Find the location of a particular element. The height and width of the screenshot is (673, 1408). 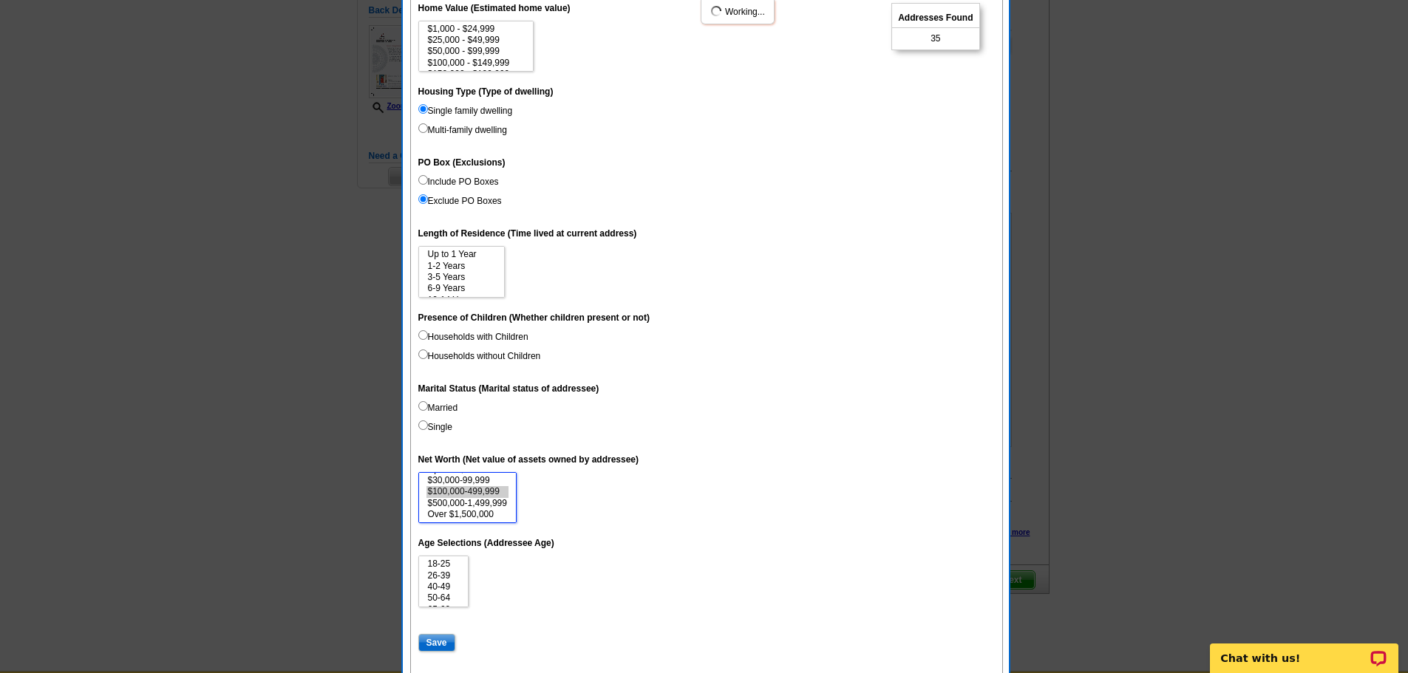

label: Presence of Children (Whether children present or not) is located at coordinates (534, 318).